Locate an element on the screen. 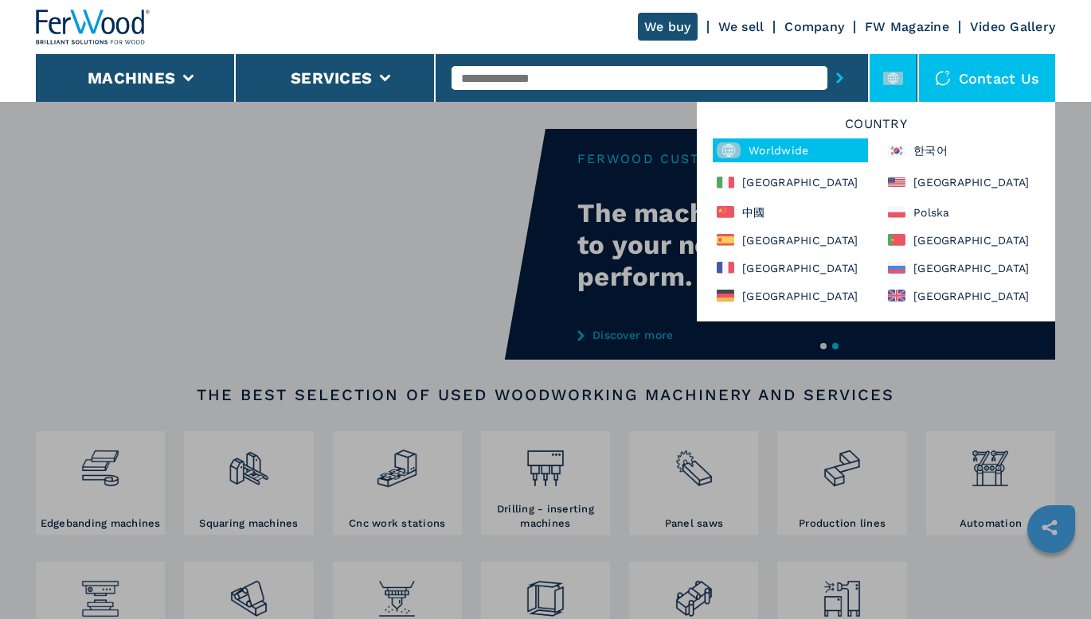 The height and width of the screenshot is (619, 1091). a: Video Gallery is located at coordinates (1012, 26).